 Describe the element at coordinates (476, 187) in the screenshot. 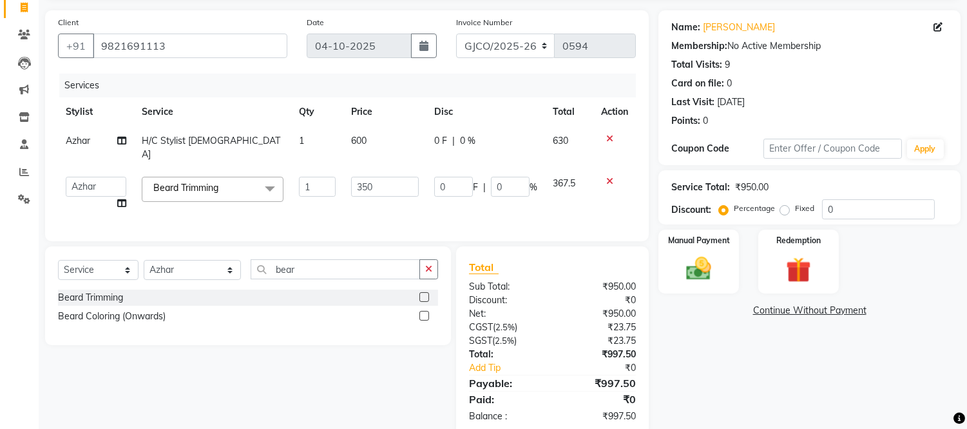

I see `span: F` at that location.